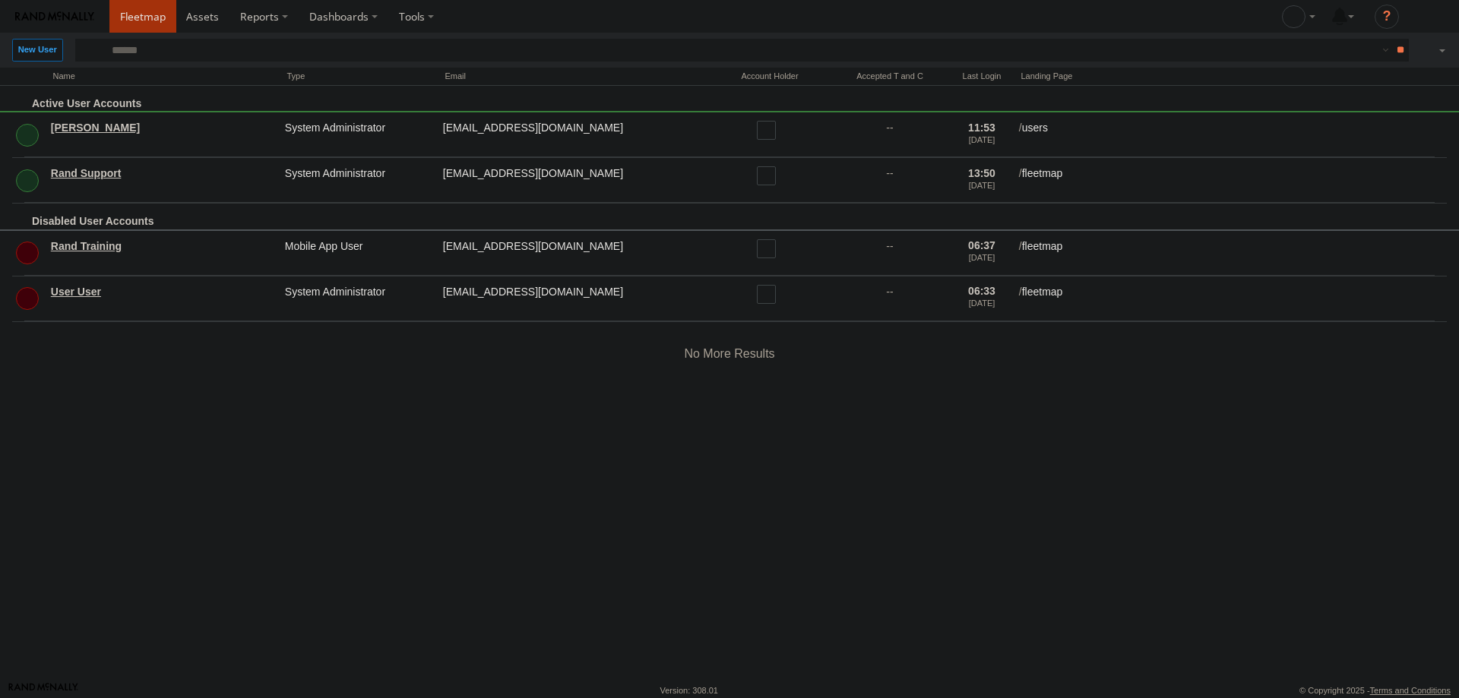 The height and width of the screenshot is (698, 1459). I want to click on label: Search Filter Options, so click(1374, 49).